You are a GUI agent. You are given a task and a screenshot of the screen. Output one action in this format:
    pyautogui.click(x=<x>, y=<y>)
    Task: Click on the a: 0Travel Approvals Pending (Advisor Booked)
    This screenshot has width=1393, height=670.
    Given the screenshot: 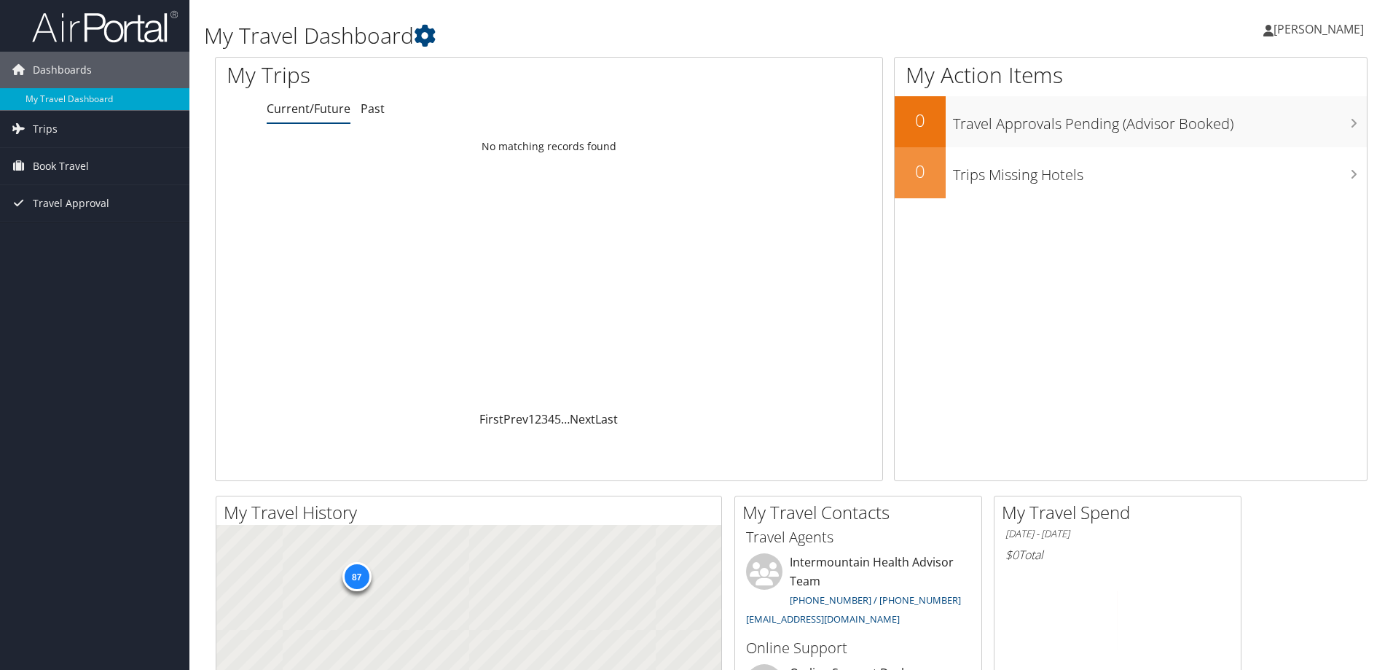 What is the action you would take?
    pyautogui.click(x=1131, y=122)
    